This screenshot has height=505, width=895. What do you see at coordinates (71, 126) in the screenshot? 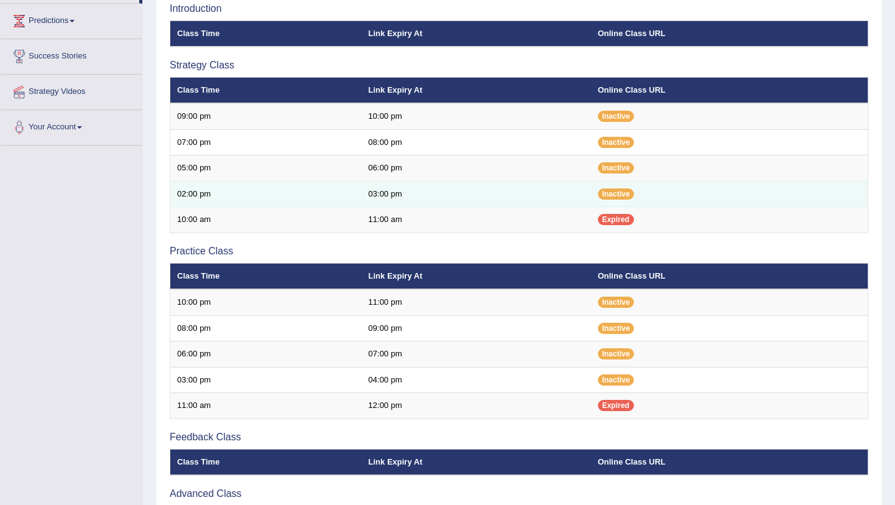
I see `a: Your Account` at bounding box center [71, 126].